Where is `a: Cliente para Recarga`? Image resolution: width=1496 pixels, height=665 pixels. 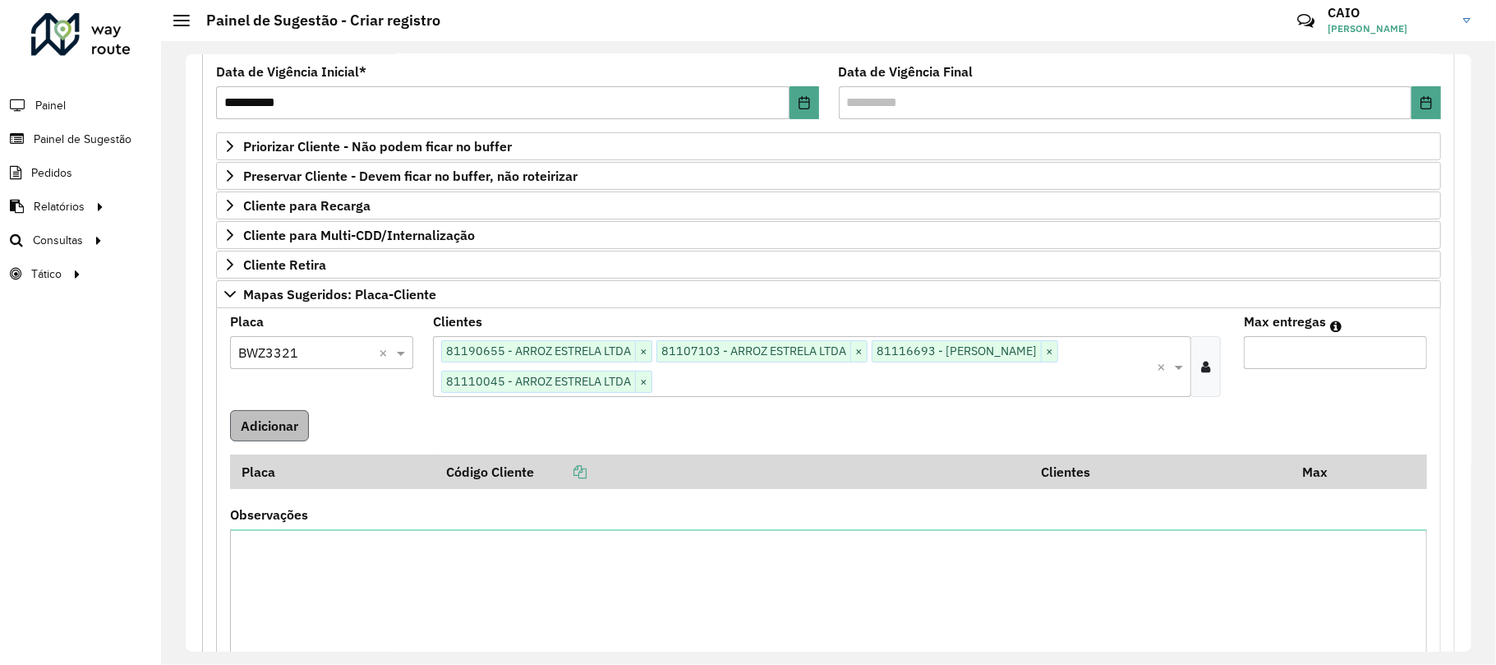 a: Cliente para Recarga is located at coordinates (828, 205).